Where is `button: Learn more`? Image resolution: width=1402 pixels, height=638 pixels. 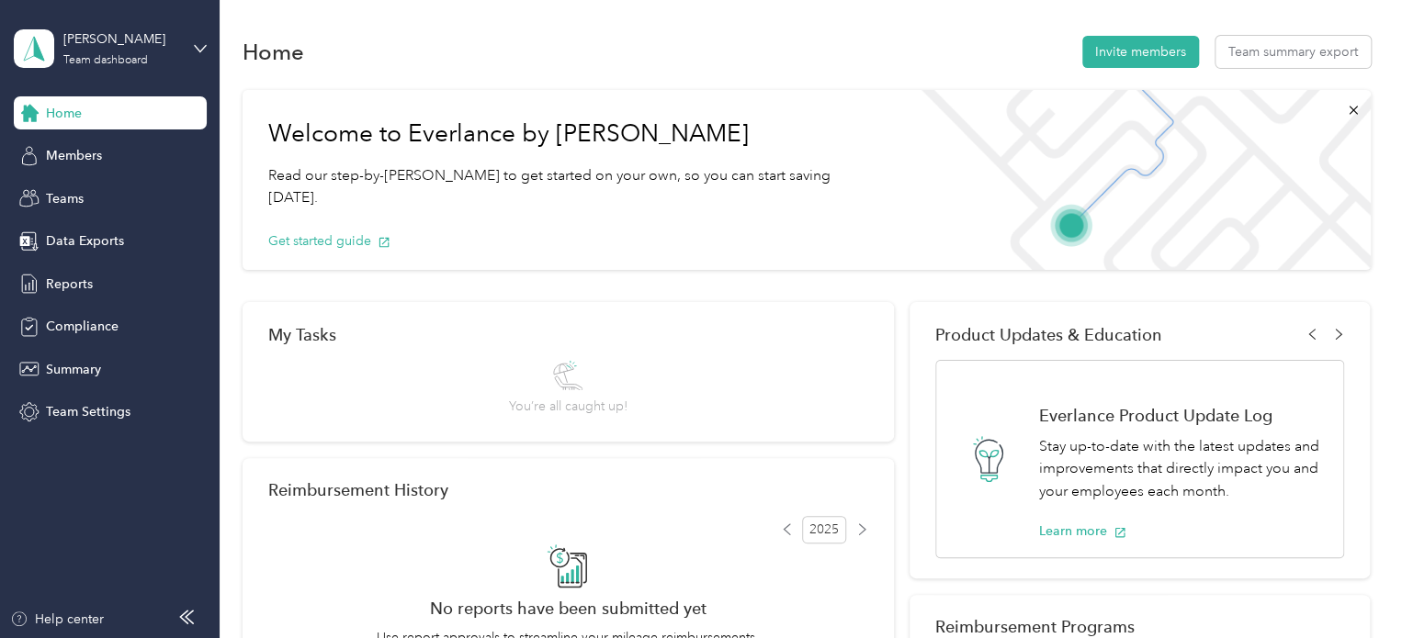 button: Learn more is located at coordinates (1082, 531).